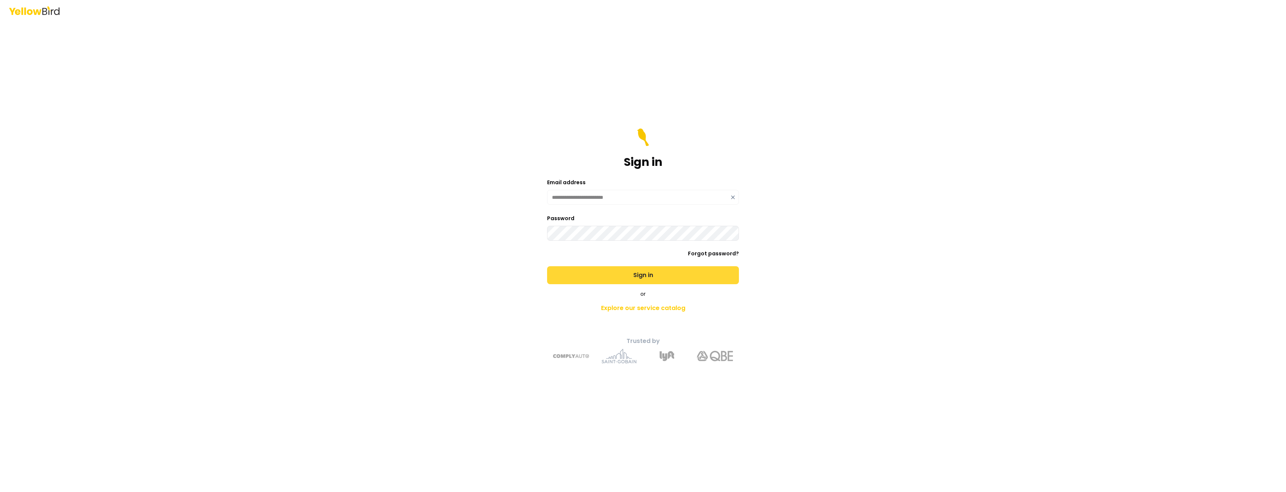  Describe the element at coordinates (643, 308) in the screenshot. I see `a: Explore our service catalog` at that location.